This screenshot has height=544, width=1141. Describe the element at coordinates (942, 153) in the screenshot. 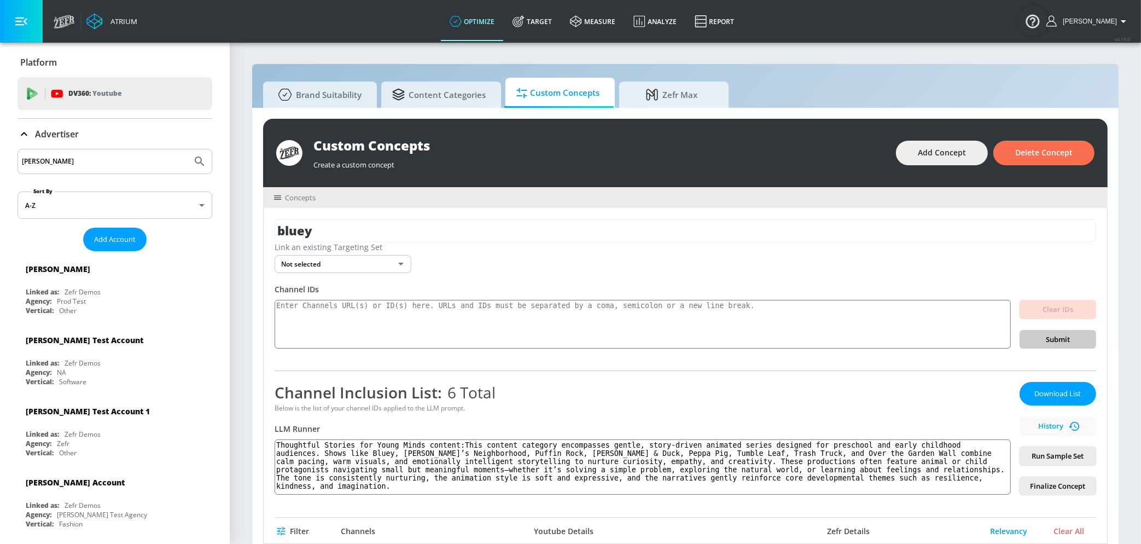

I see `button: Add Concept` at that location.